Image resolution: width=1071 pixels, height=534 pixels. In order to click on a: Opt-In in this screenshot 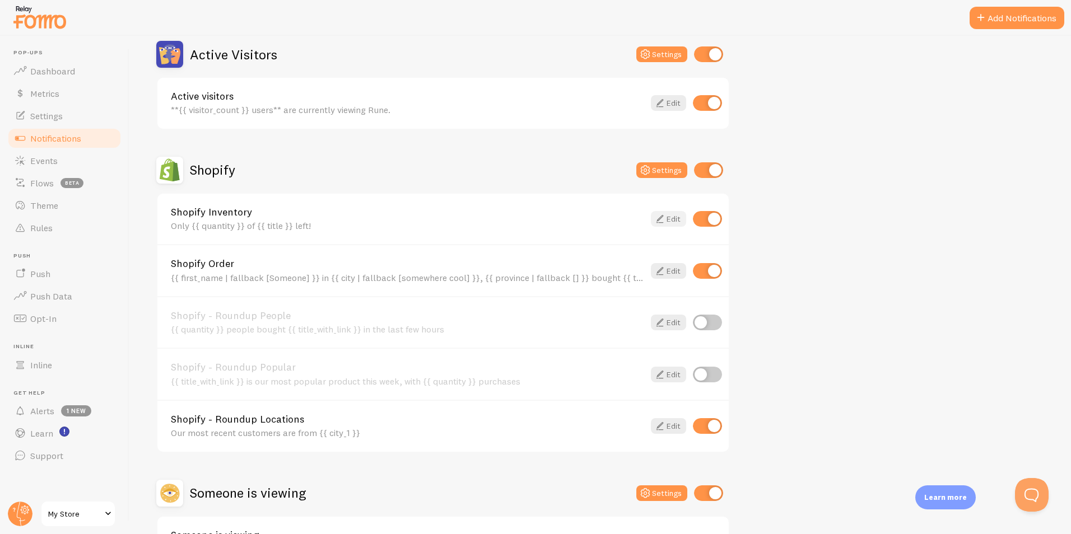, I will do `click(64, 319)`.